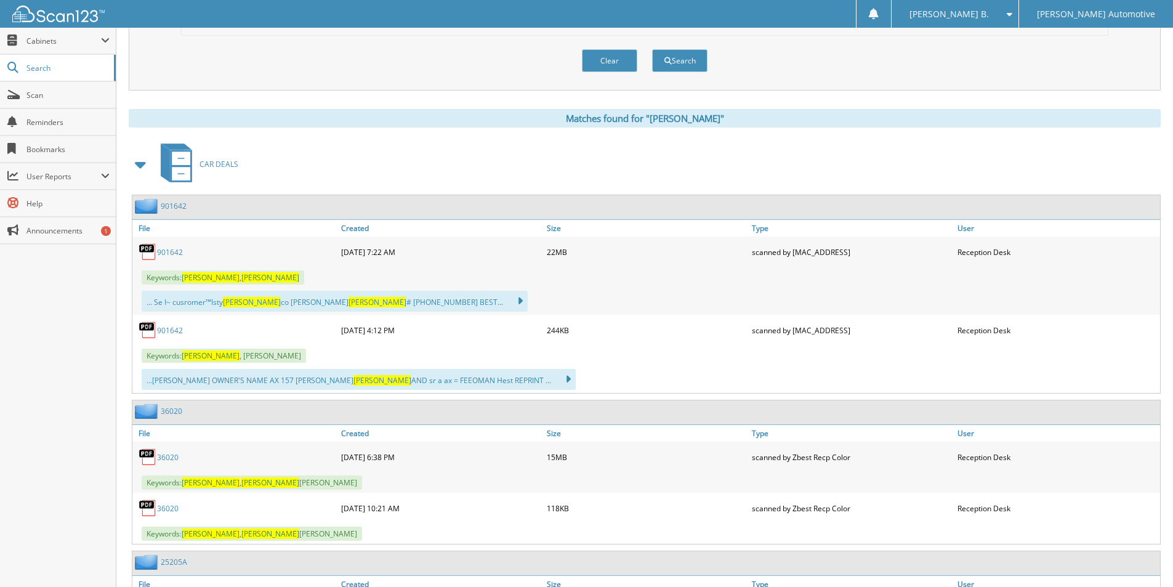 Image resolution: width=1173 pixels, height=587 pixels. I want to click on div: 22MB, so click(646, 252).